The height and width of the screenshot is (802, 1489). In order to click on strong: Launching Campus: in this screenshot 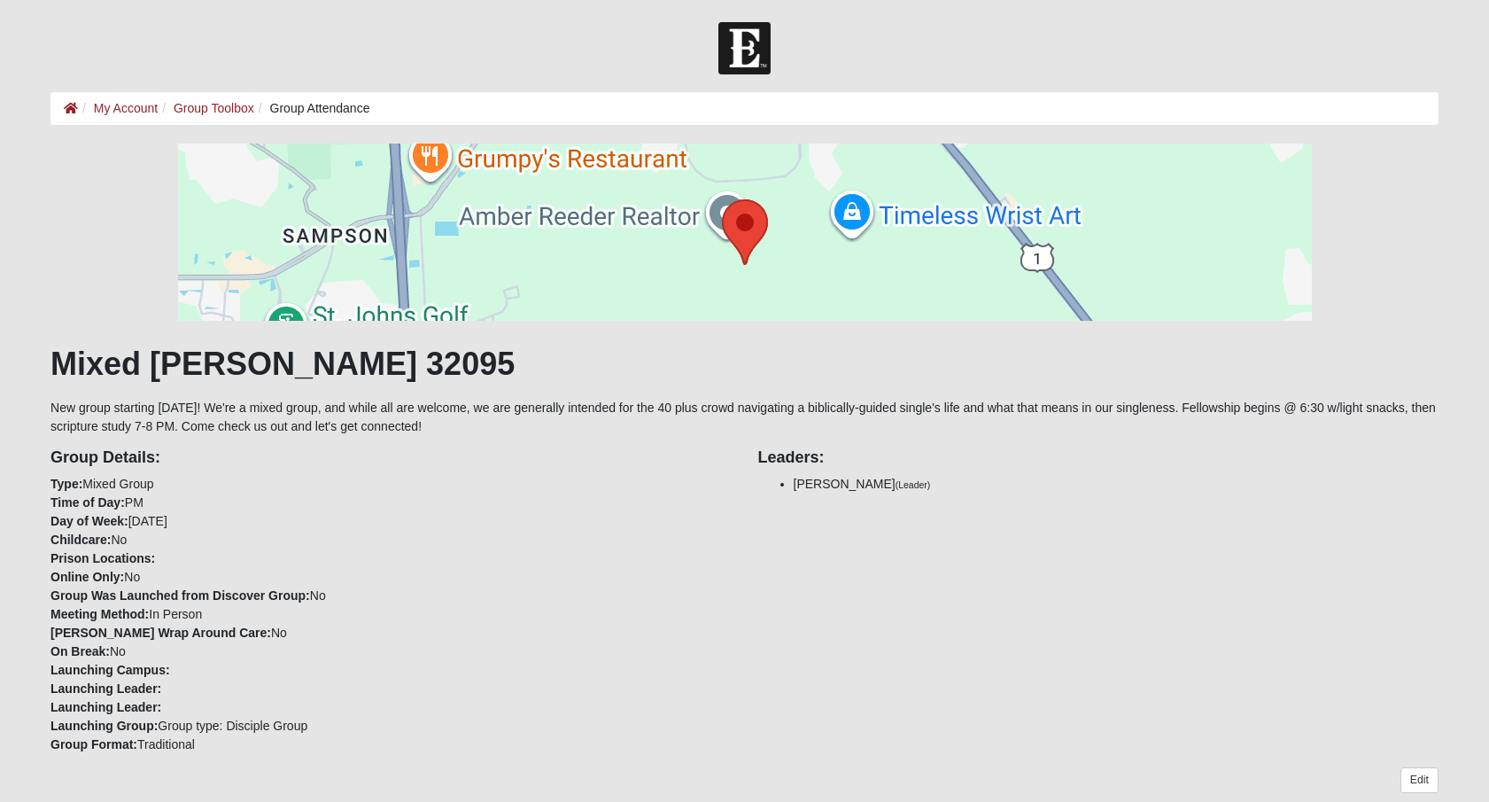, I will do `click(110, 670)`.